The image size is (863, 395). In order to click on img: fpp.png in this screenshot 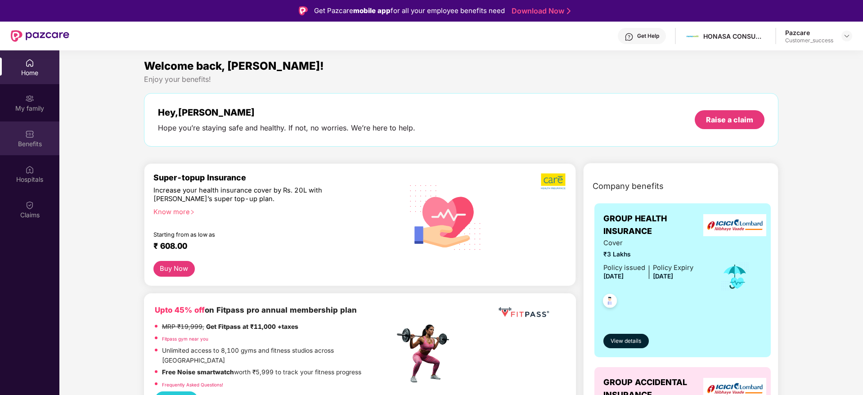, I will do `click(426, 354)`.